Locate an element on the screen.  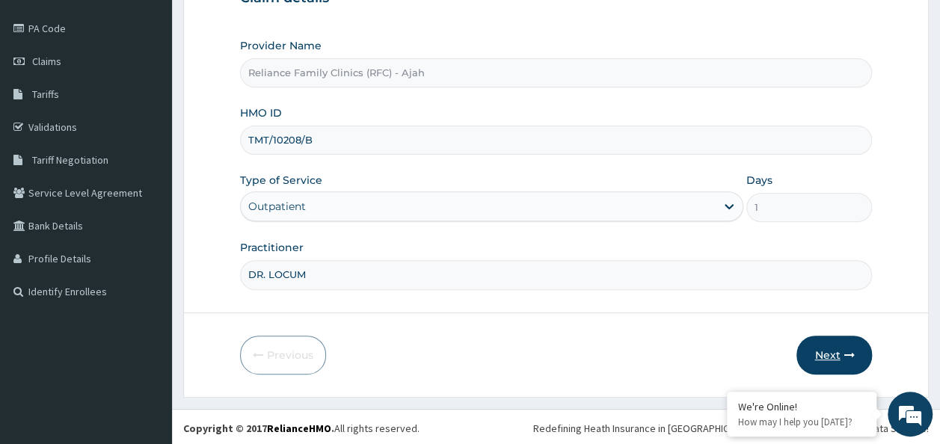
button: Next is located at coordinates (834, 355).